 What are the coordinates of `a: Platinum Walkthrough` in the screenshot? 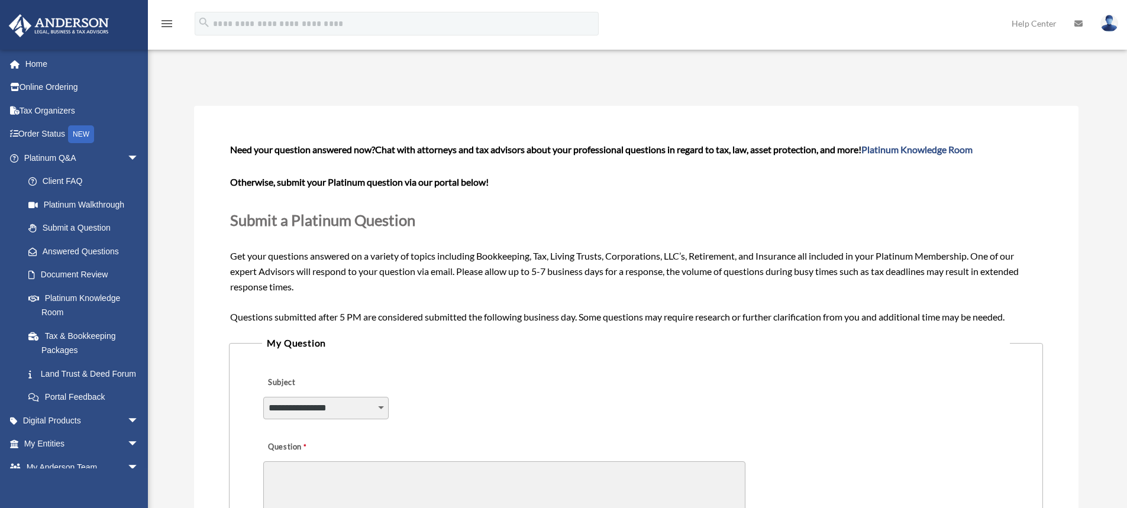 It's located at (86, 205).